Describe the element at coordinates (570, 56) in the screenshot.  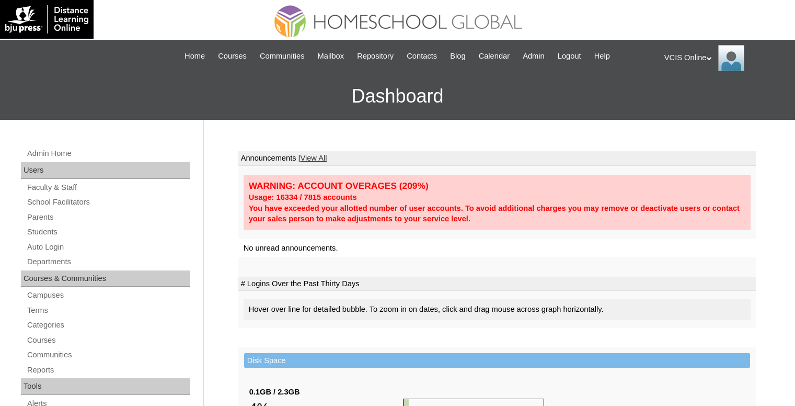
I see `span: Logout` at that location.